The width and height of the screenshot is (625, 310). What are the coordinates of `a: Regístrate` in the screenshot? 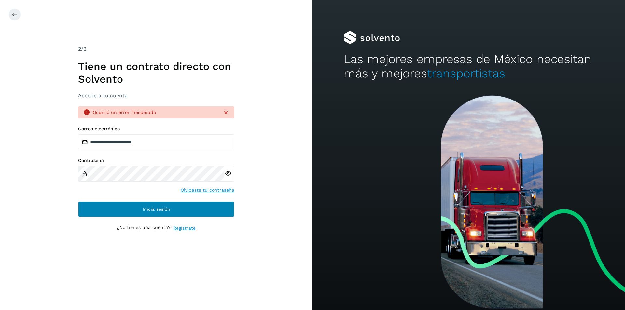 It's located at (184, 228).